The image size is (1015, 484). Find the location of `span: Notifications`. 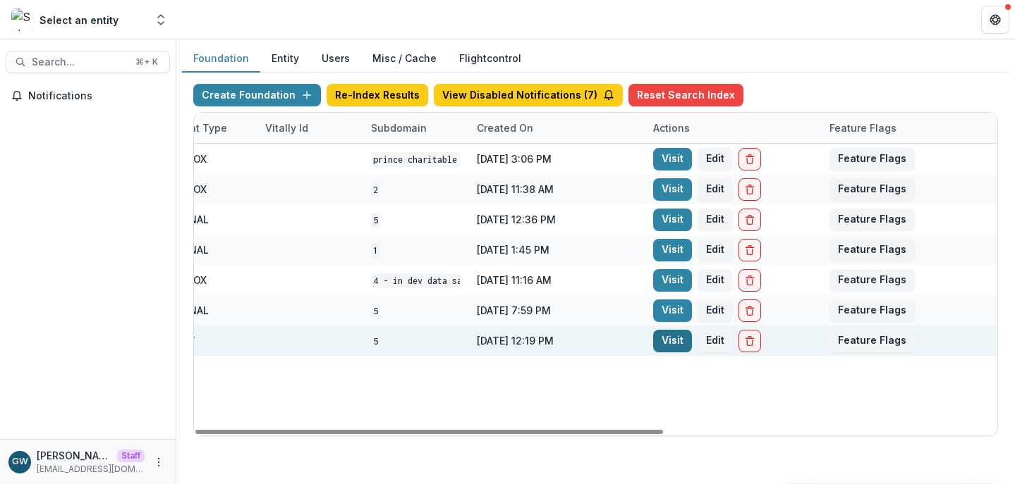

span: Notifications is located at coordinates (96, 96).